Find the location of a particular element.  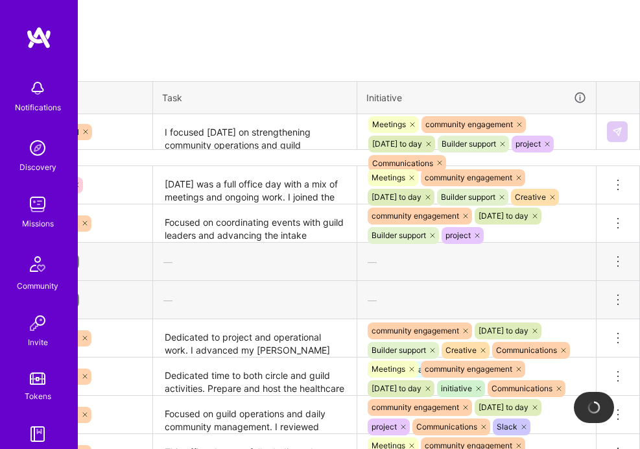

img: Community is located at coordinates (38, 264).